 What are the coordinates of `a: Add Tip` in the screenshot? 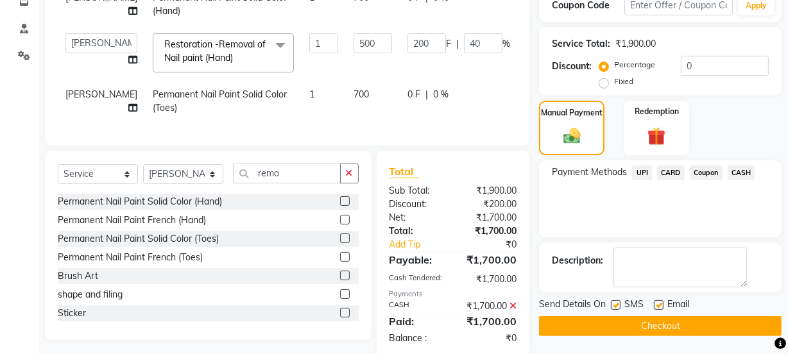 It's located at (422, 244).